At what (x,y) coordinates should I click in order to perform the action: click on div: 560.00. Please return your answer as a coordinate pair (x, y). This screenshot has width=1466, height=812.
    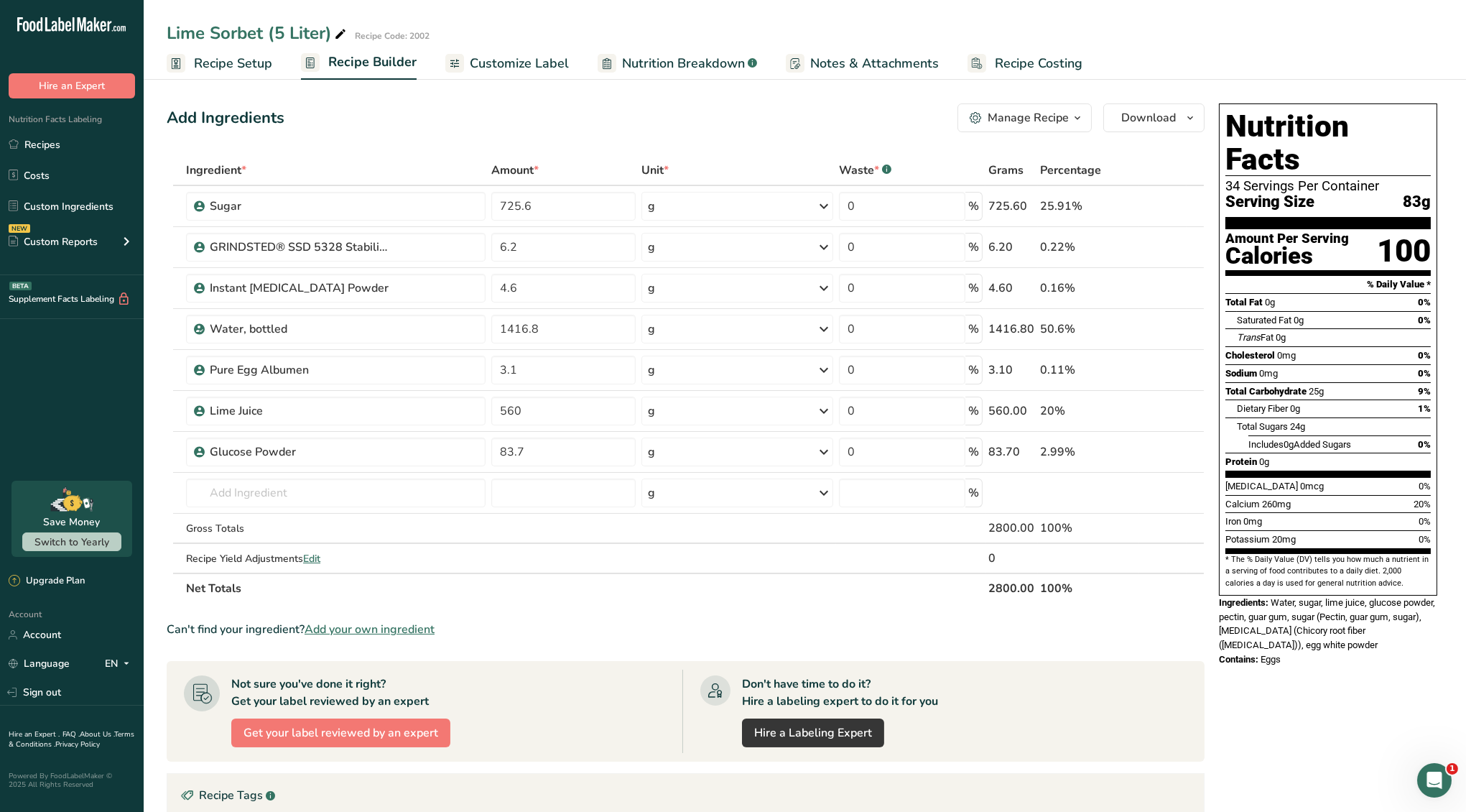
    Looking at the image, I should click on (1012, 411).